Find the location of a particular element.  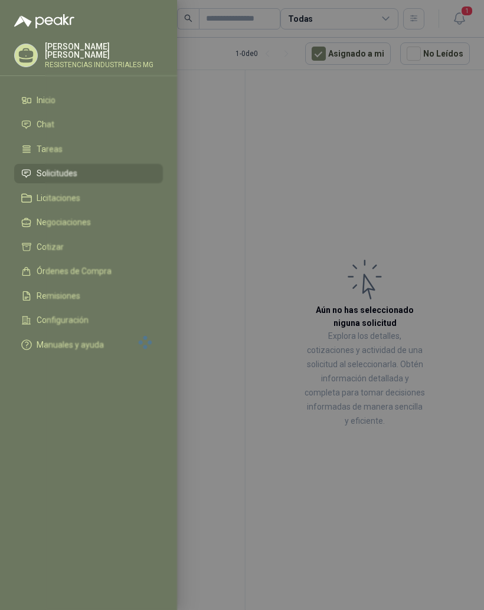

span: Tareas is located at coordinates (50, 149).